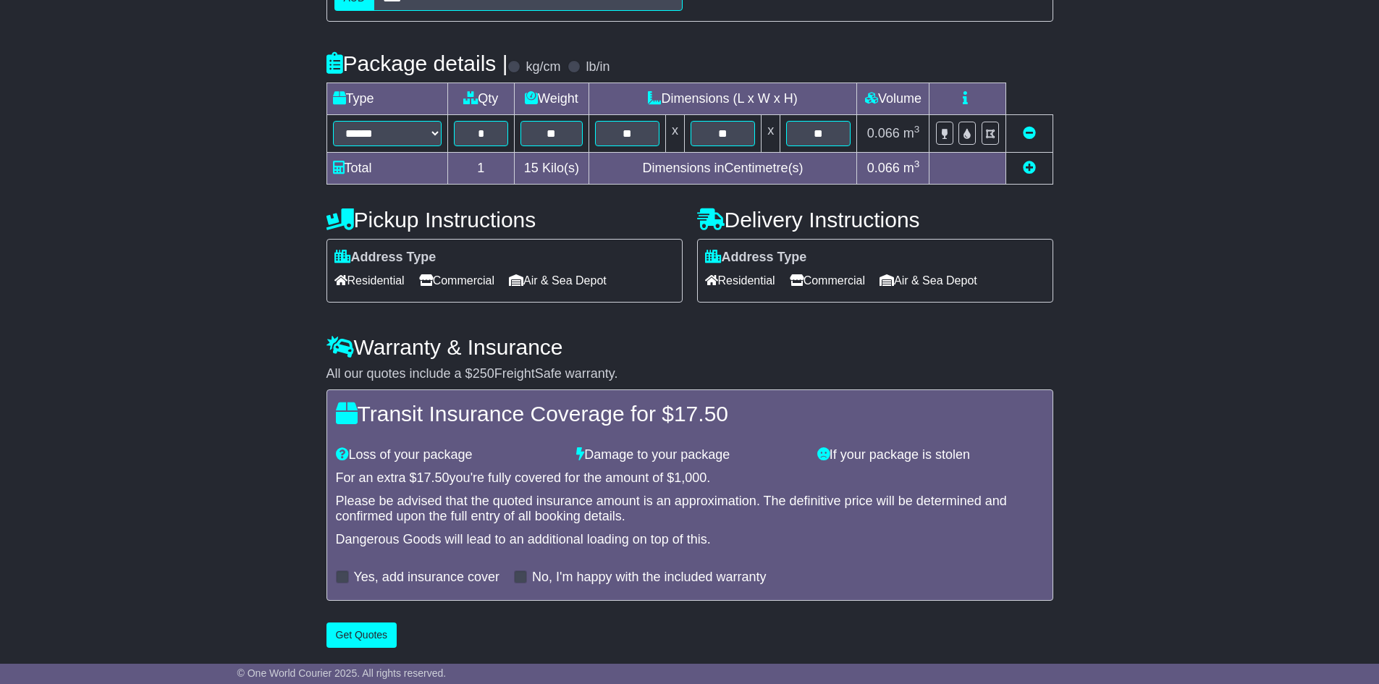 This screenshot has height=684, width=1379. What do you see at coordinates (387, 99) in the screenshot?
I see `td: Type` at bounding box center [387, 99].